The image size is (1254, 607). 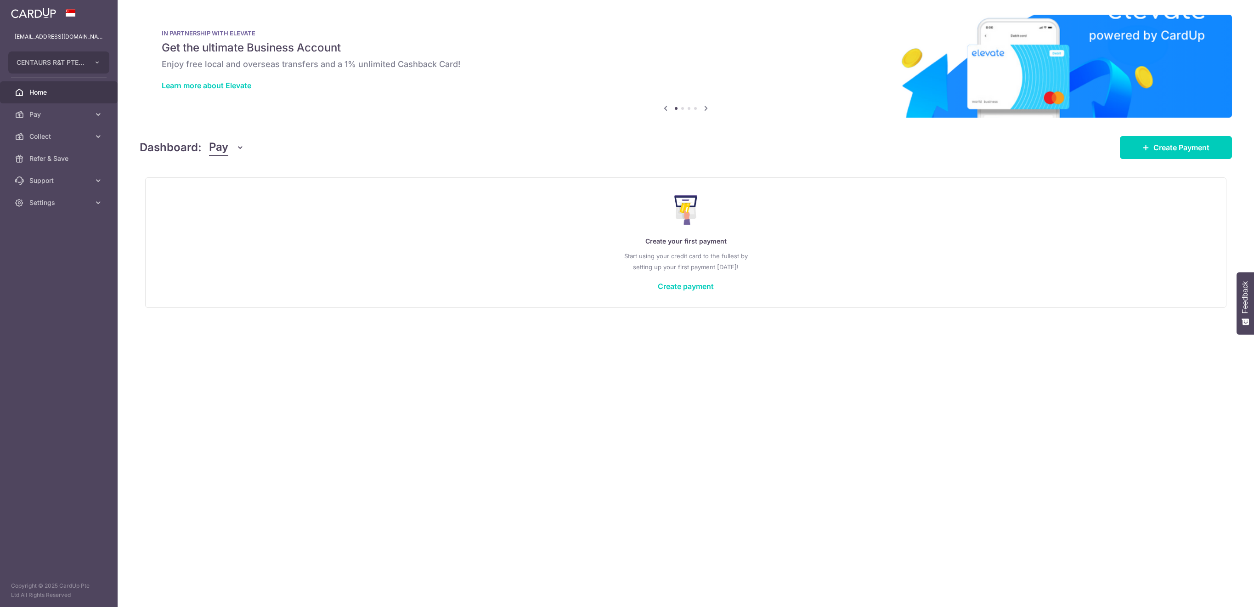 What do you see at coordinates (206, 85) in the screenshot?
I see `a: Learn more about Elevate` at bounding box center [206, 85].